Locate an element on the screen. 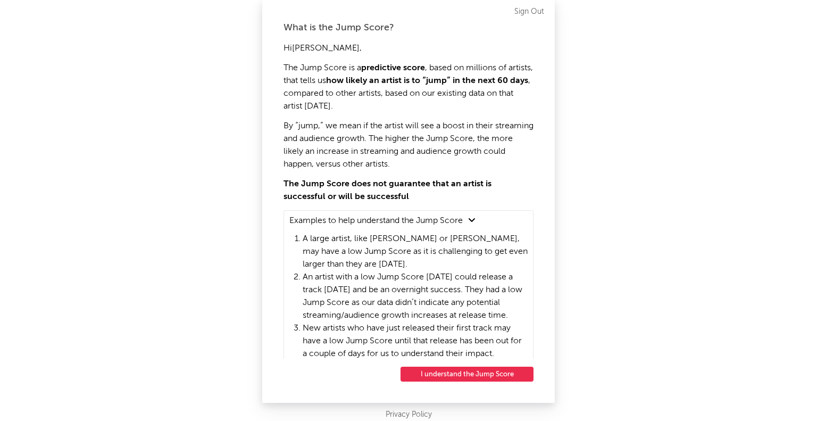 The height and width of the screenshot is (421, 817). a: Privacy Policy is located at coordinates (408, 414).